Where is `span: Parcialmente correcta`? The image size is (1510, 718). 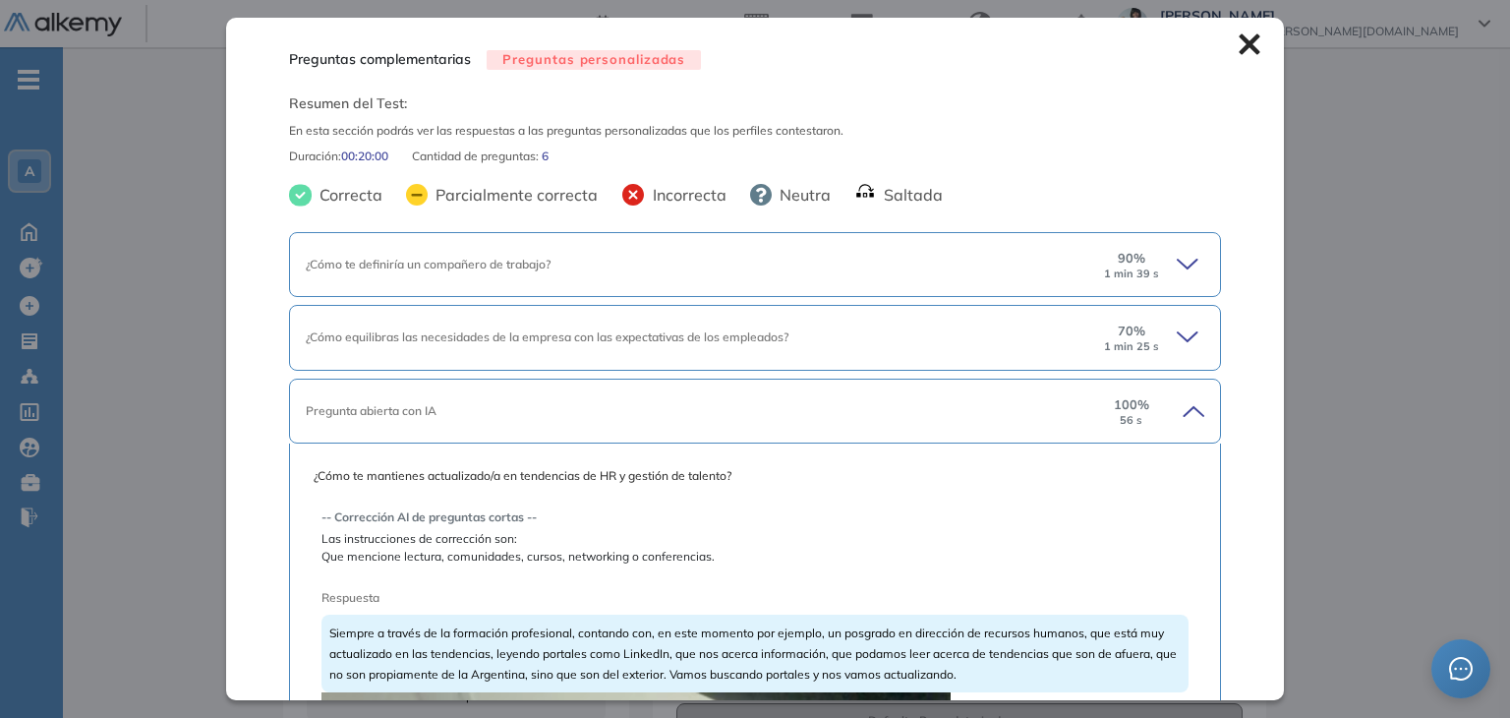 span: Parcialmente correcta is located at coordinates (512, 195).